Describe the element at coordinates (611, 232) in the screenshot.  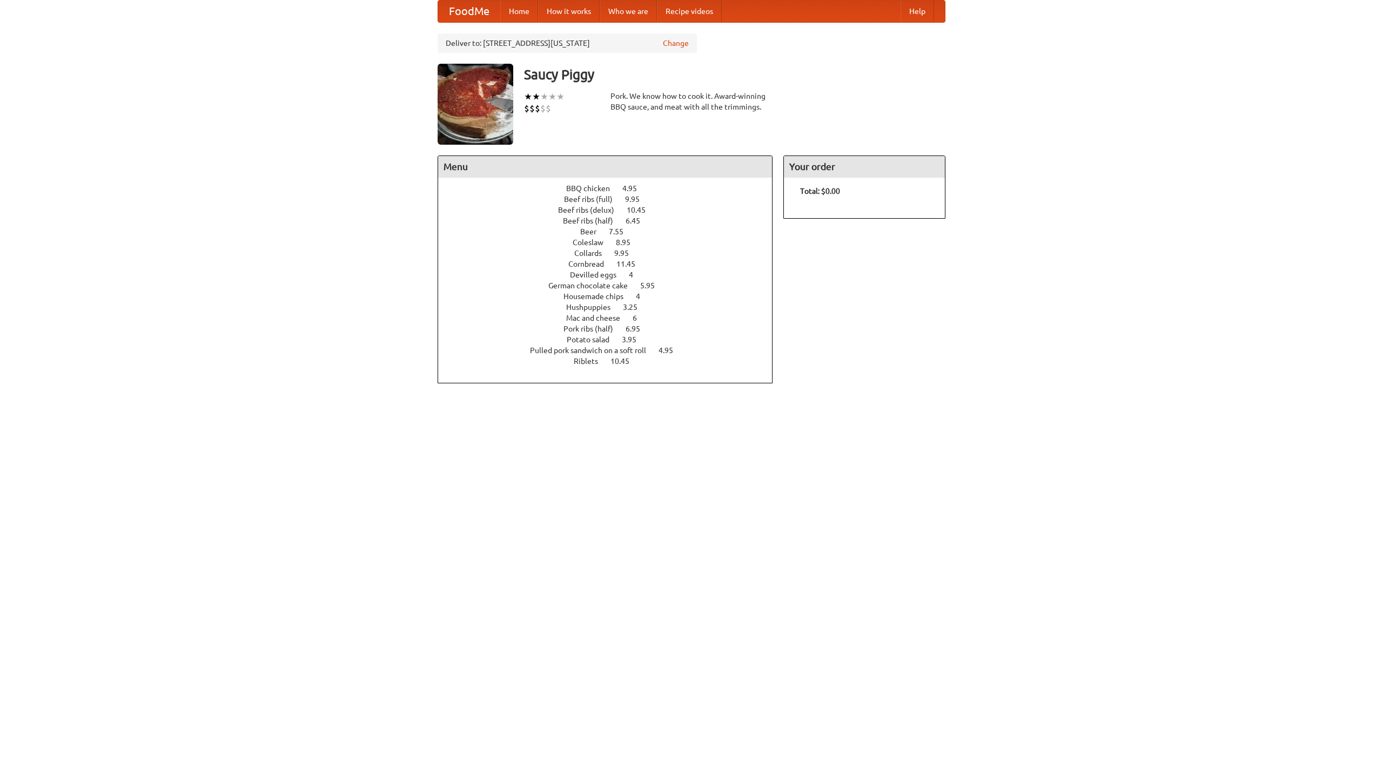
I see `a: Beer 7.55` at that location.